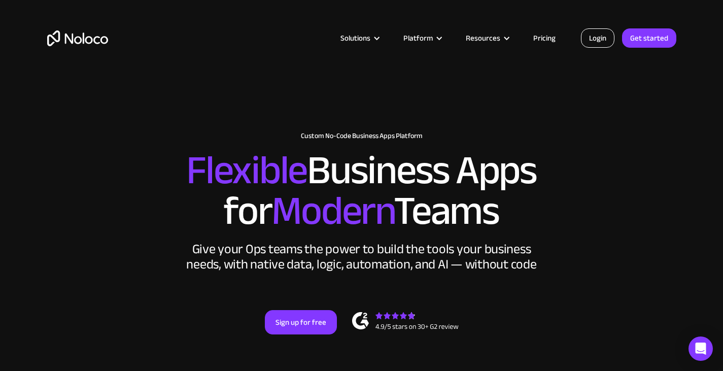  I want to click on div: Open Intercom Messenger, so click(701, 349).